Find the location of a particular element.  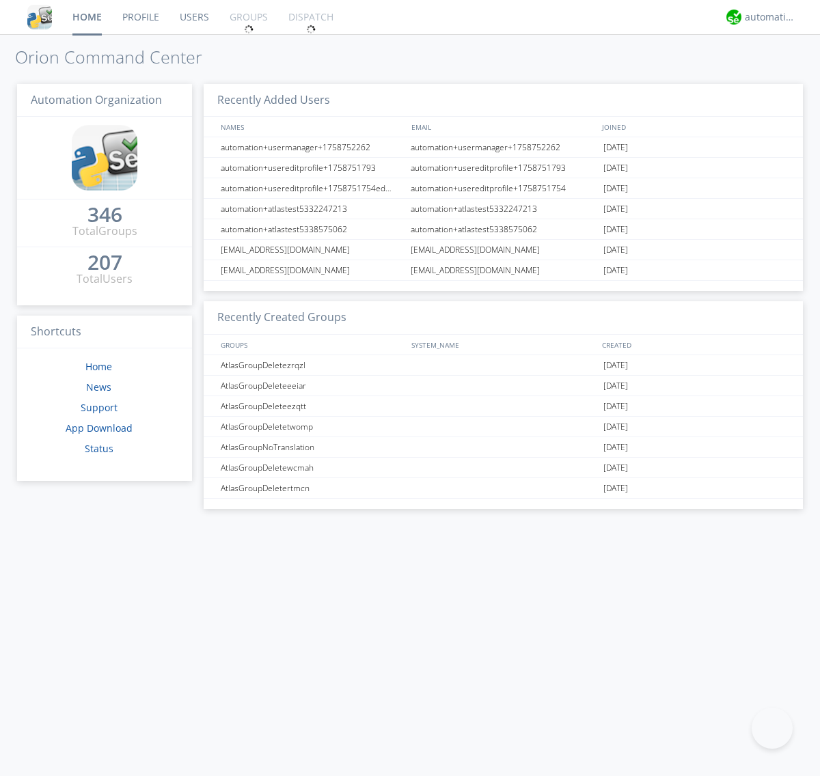

div: AtlasGroupDeletertmcn is located at coordinates (311, 488).